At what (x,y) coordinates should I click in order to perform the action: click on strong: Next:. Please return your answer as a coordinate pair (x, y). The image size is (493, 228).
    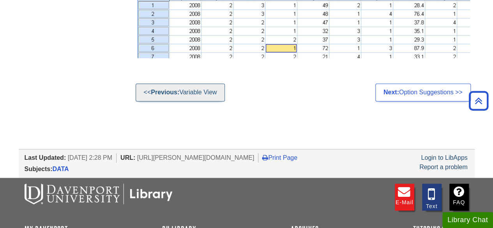
    Looking at the image, I should click on (391, 92).